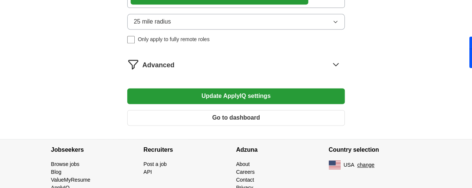 The width and height of the screenshot is (472, 188). Describe the element at coordinates (375, 150) in the screenshot. I see `h4: Country selection` at that location.